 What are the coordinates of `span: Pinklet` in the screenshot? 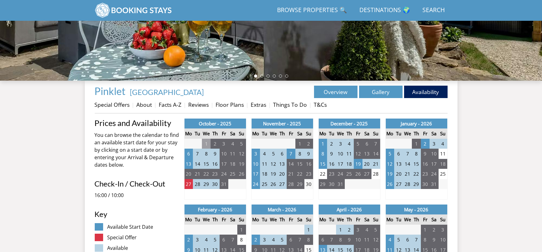 It's located at (110, 91).